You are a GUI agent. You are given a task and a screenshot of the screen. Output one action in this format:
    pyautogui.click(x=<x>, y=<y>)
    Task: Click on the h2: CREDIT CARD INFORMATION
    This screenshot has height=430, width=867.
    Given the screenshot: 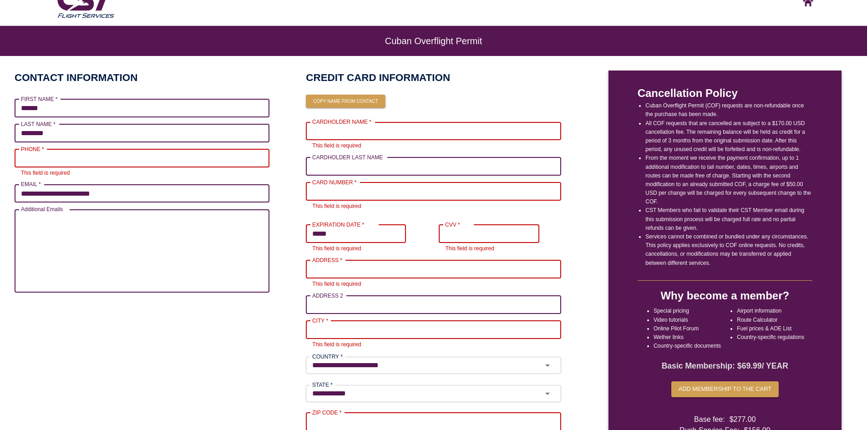 What is the action you would take?
    pyautogui.click(x=433, y=77)
    